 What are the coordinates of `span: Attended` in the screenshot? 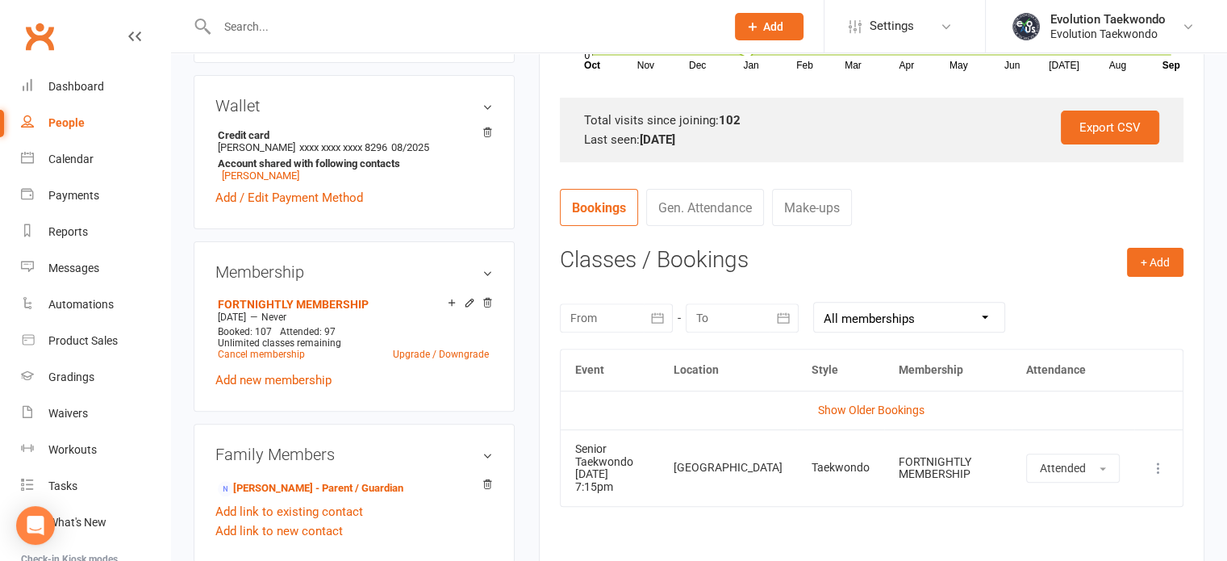 It's located at (1063, 468).